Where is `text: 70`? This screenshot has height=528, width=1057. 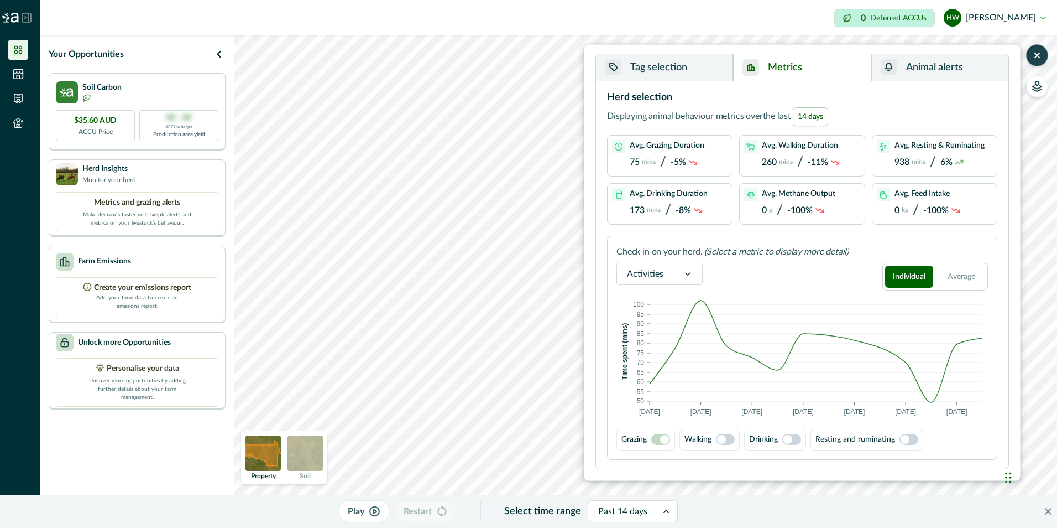 text: 70 is located at coordinates (641, 362).